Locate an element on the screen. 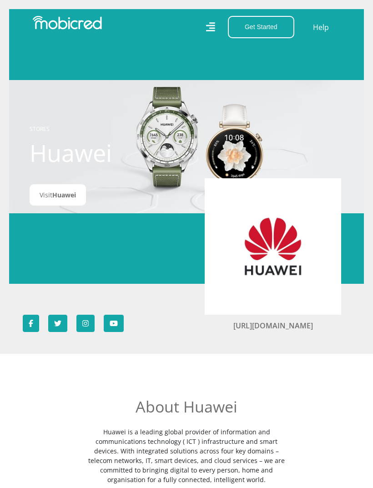  a: STORES is located at coordinates (40, 129).